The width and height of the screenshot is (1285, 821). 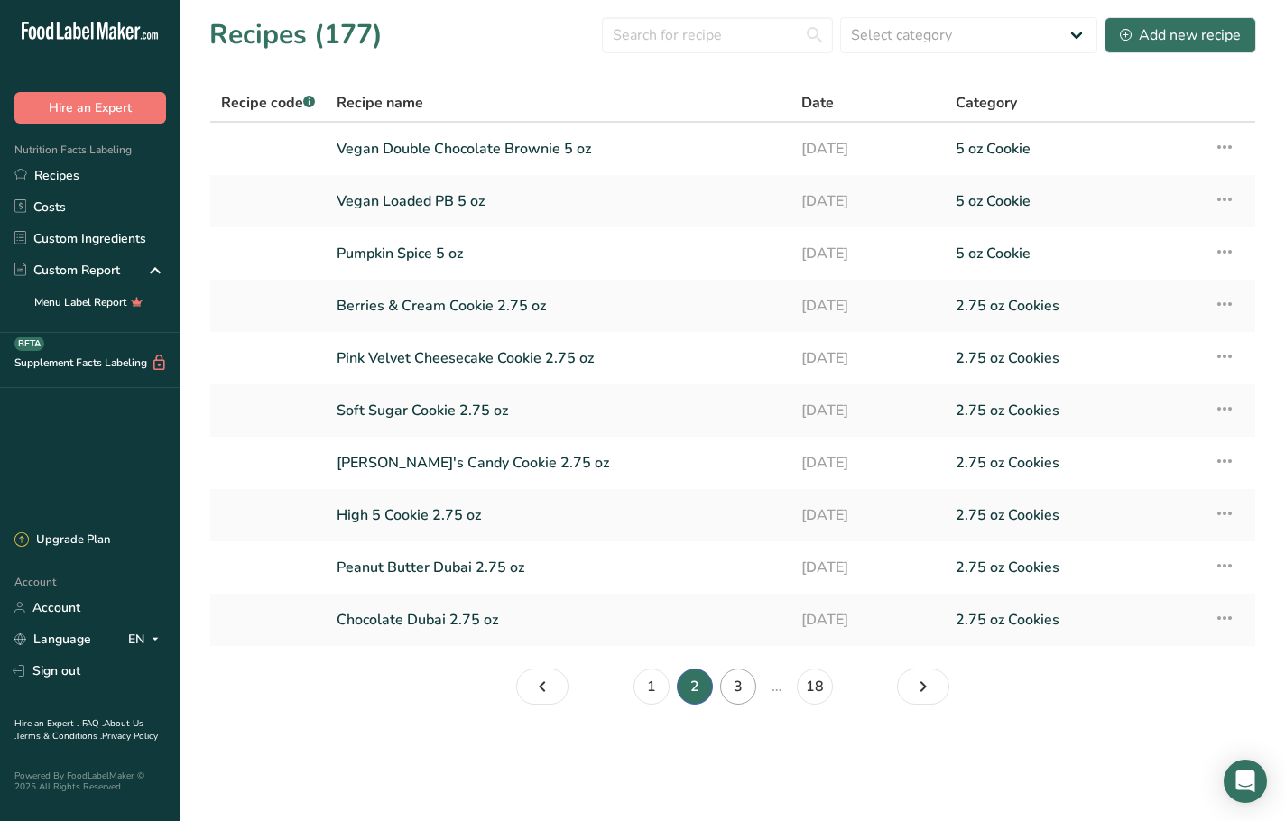 I want to click on span: Date, so click(x=817, y=103).